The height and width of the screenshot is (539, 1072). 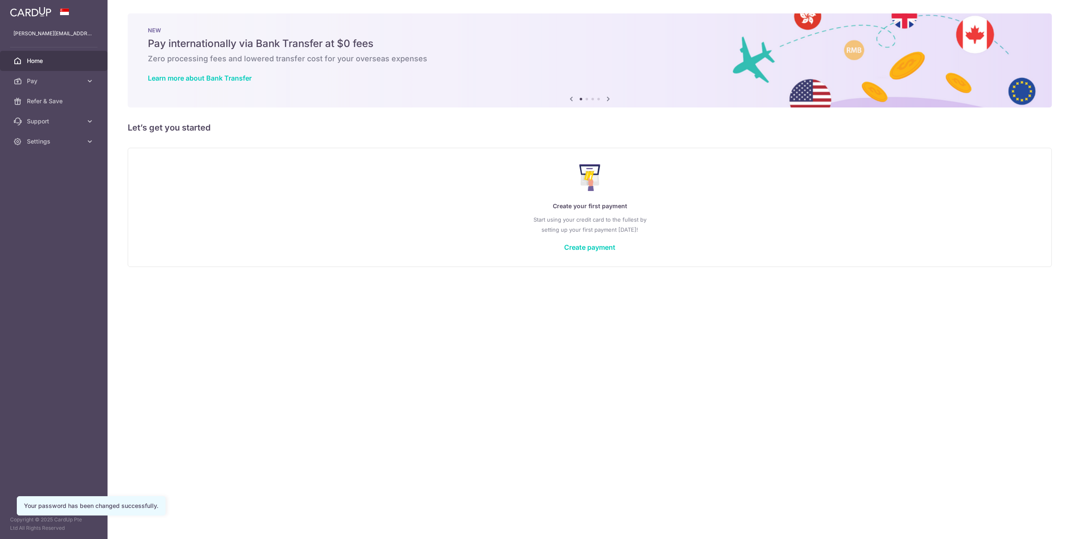 I want to click on span: Support, so click(x=55, y=121).